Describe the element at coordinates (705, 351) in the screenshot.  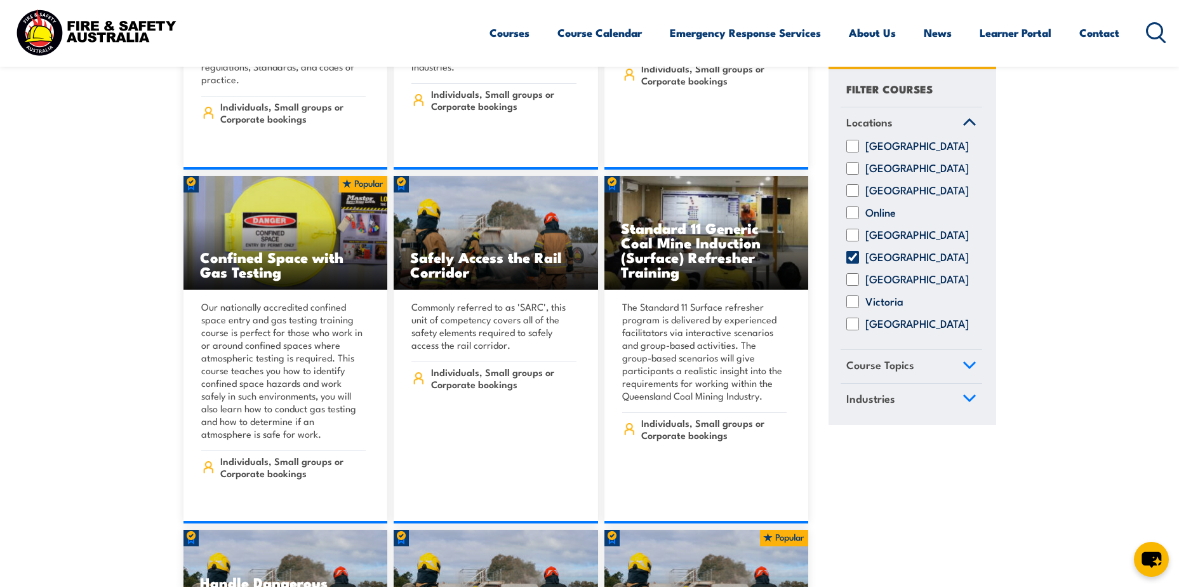
I see `p: The Standard 11 Surface refresher program is delivered by experienced facilitators via interactiv...` at that location.